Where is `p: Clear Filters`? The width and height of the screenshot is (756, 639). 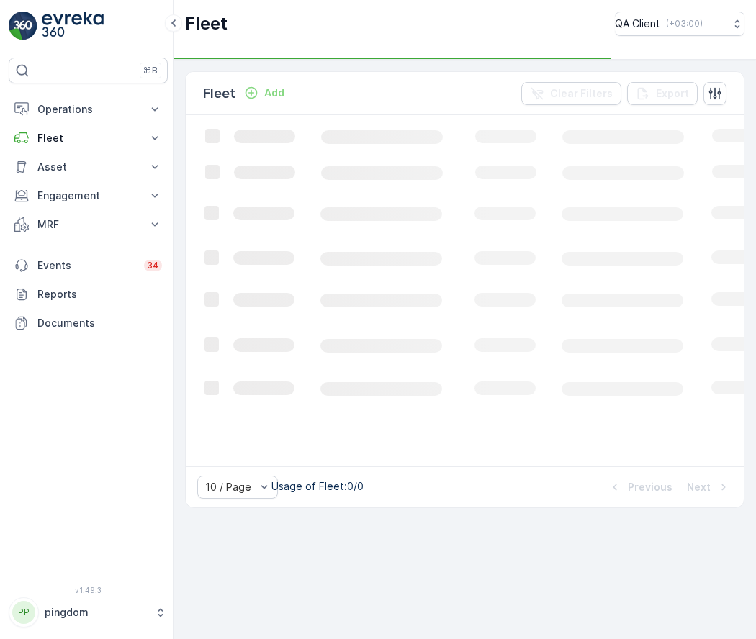 p: Clear Filters is located at coordinates (581, 94).